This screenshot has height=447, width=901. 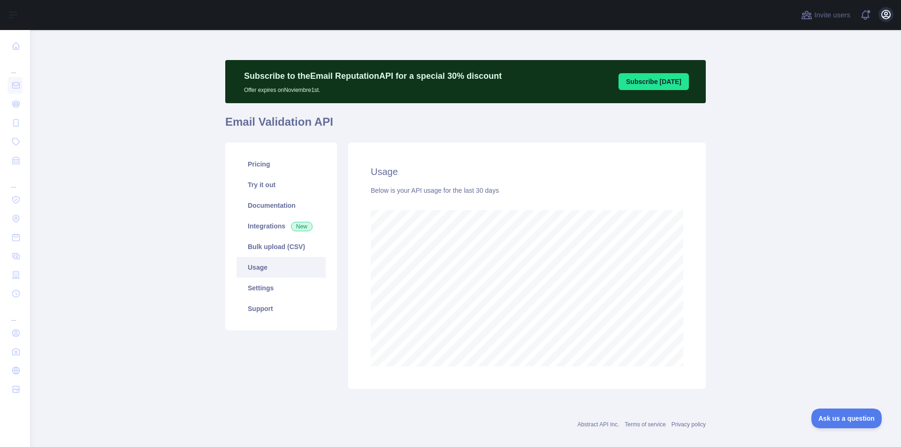 What do you see at coordinates (281, 309) in the screenshot?
I see `a: Support` at bounding box center [281, 309].